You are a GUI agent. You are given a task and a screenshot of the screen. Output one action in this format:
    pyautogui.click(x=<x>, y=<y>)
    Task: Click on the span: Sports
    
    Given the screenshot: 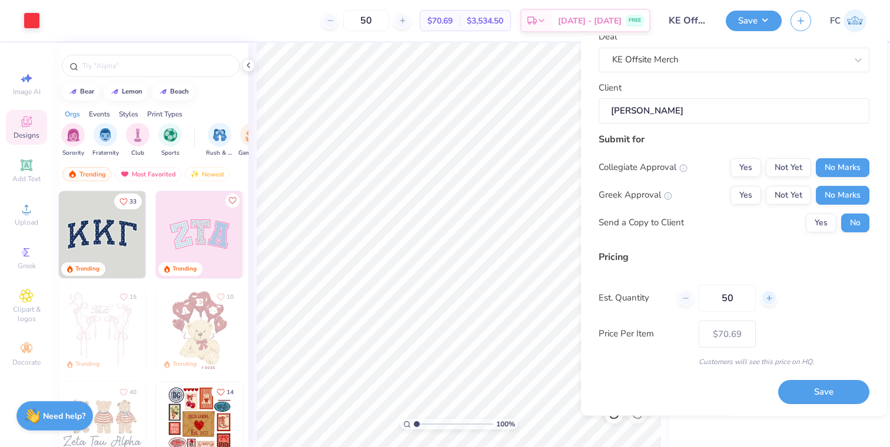 What is the action you would take?
    pyautogui.click(x=170, y=153)
    